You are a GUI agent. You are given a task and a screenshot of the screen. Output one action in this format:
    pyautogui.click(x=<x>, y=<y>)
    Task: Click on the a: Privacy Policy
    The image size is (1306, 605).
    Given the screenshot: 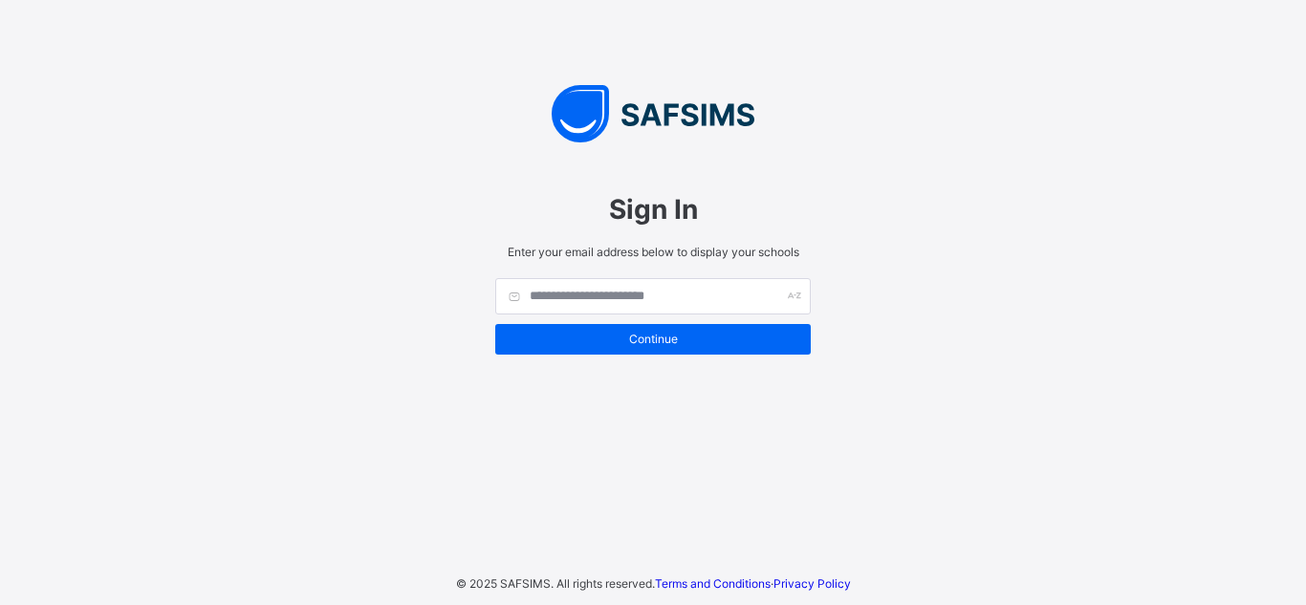 What is the action you would take?
    pyautogui.click(x=811, y=583)
    